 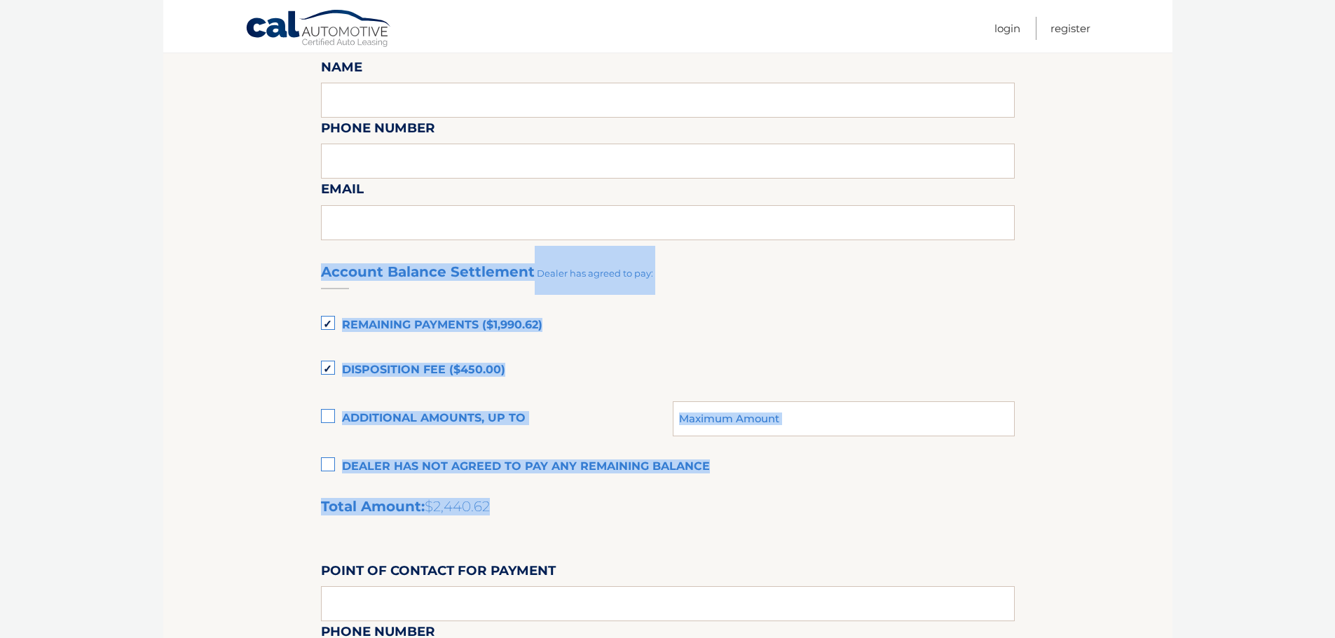 What do you see at coordinates (319, 29) in the screenshot?
I see `a: Cal Automotive` at bounding box center [319, 29].